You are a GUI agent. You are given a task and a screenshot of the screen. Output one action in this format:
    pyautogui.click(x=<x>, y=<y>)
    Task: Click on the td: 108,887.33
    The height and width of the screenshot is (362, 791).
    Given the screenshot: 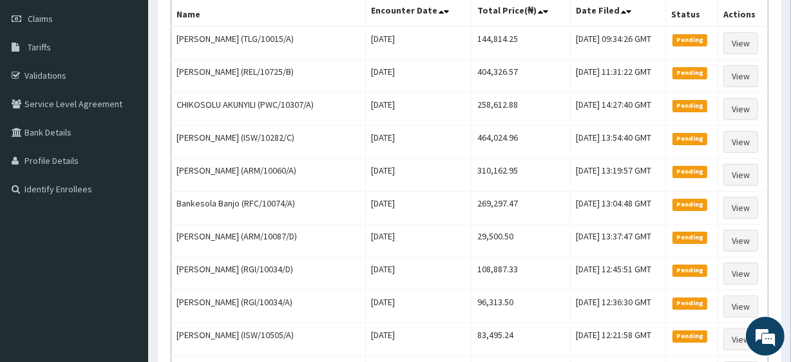 What is the action you would take?
    pyautogui.click(x=521, y=273)
    